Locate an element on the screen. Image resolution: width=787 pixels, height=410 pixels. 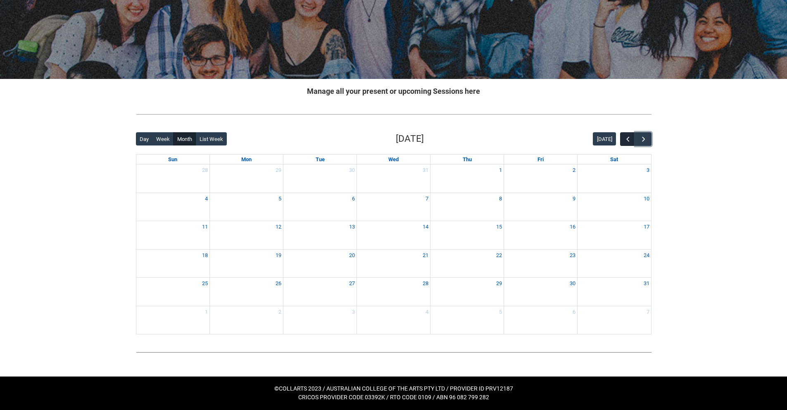
td: Go to January 6, 2026 is located at coordinates (320, 206).